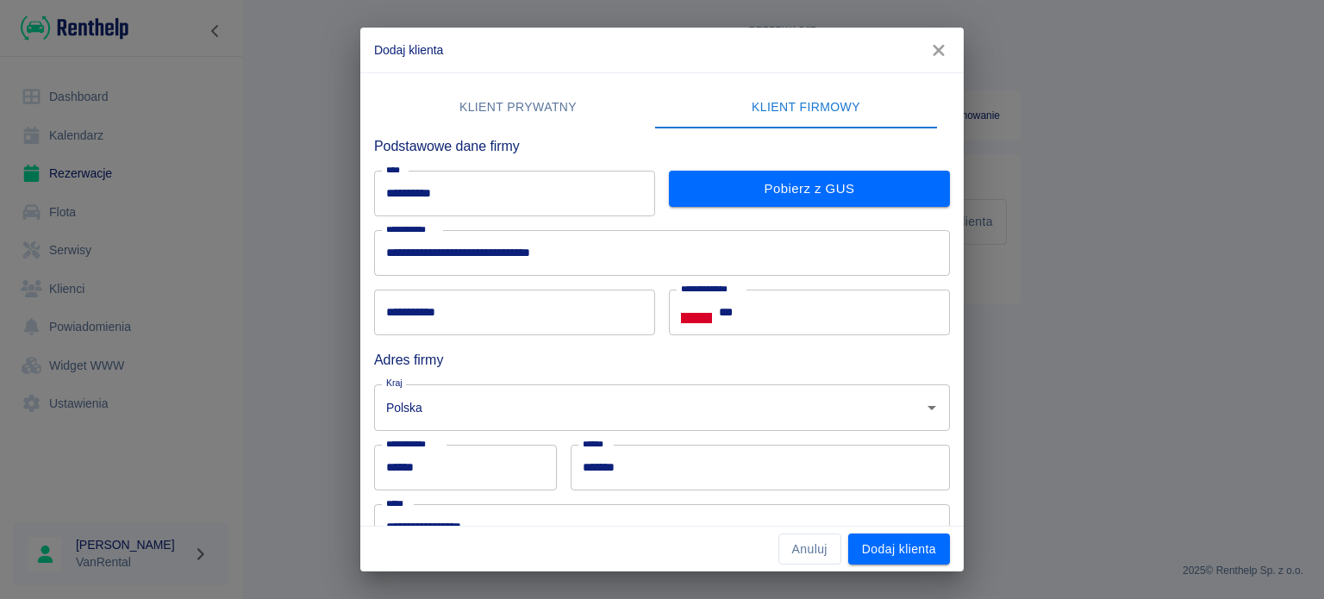  I want to click on h6: Adres firmy, so click(662, 360).